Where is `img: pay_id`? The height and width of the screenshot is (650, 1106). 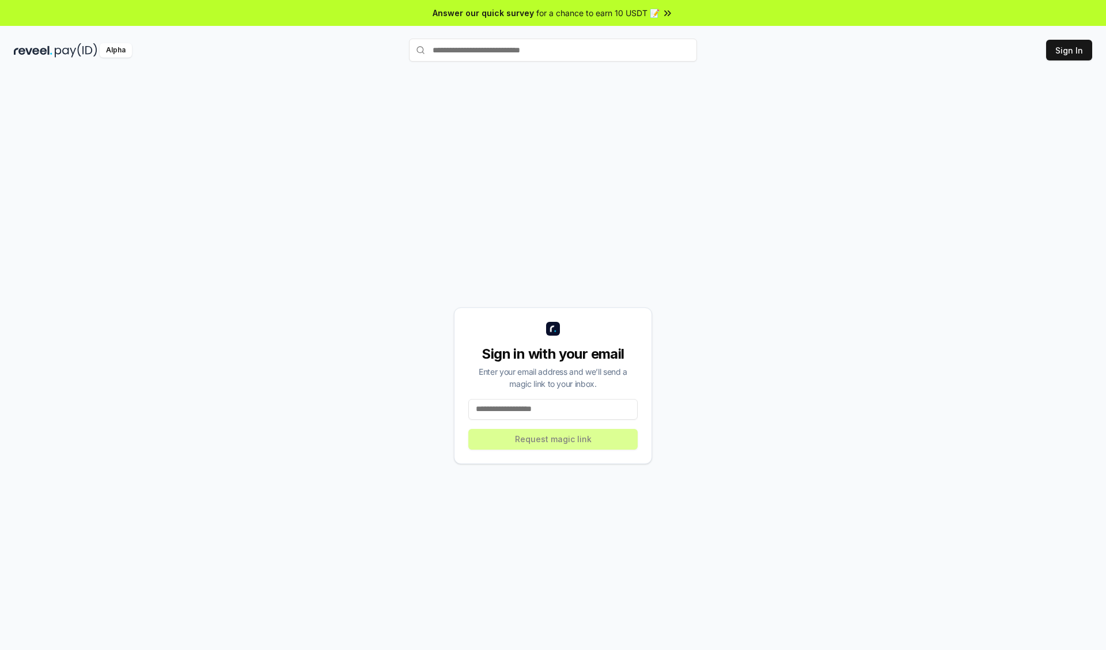 img: pay_id is located at coordinates (76, 50).